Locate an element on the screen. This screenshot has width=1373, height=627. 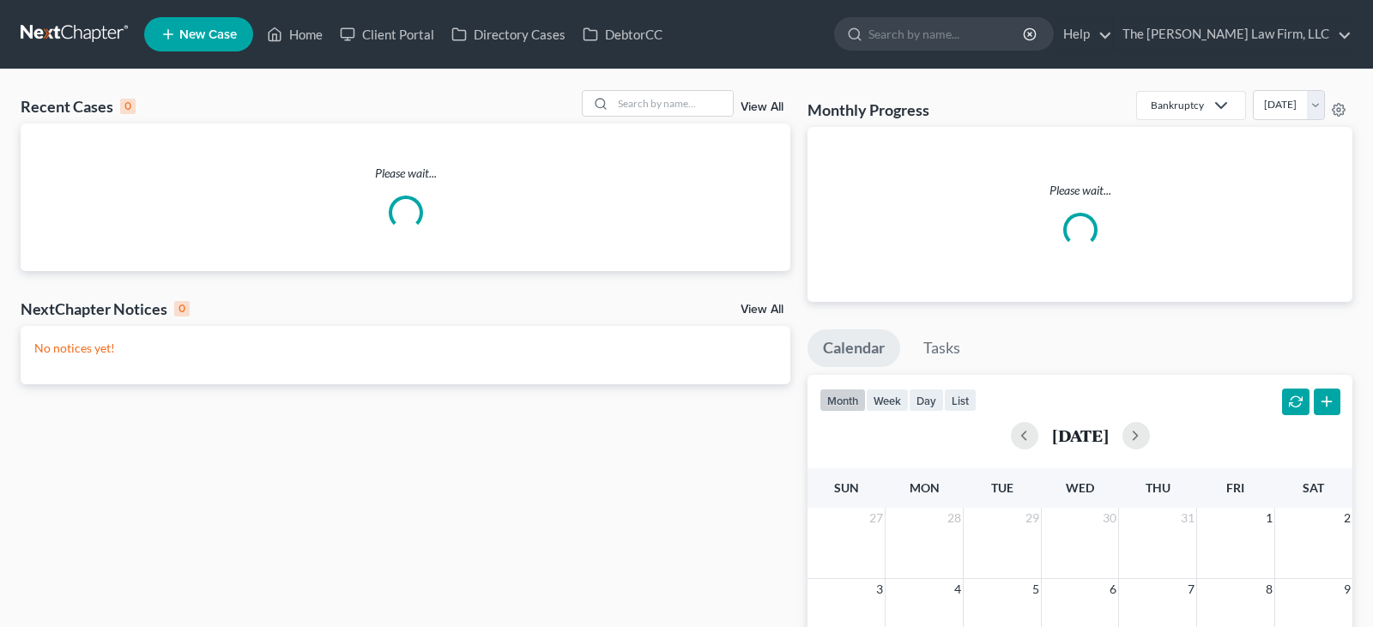
span: 2 is located at coordinates (1347, 518).